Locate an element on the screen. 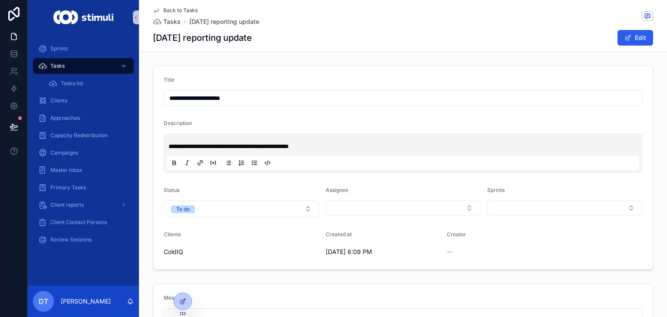 This screenshot has width=667, height=317. span: Approaches is located at coordinates (65, 118).